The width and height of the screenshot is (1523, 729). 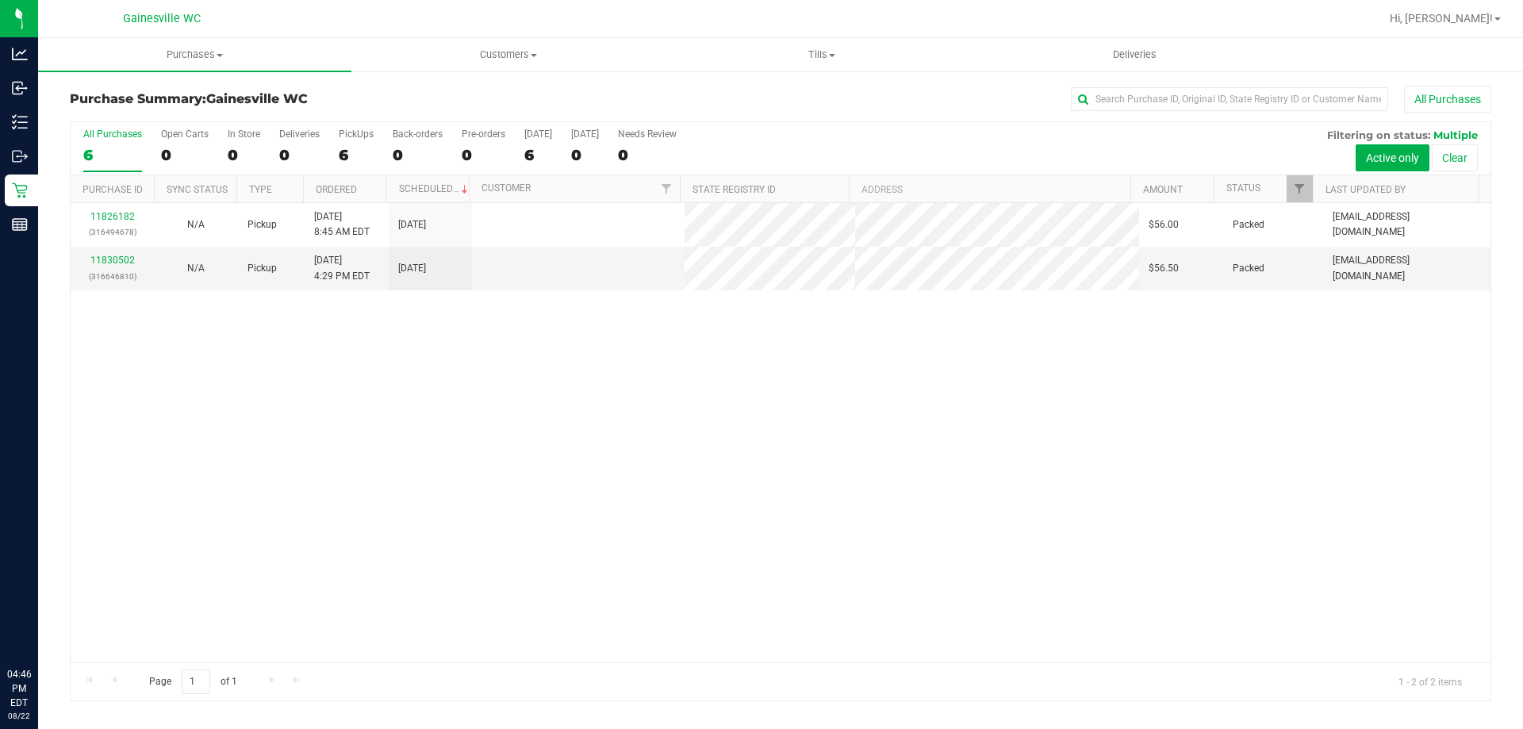 I want to click on a: Tills, so click(x=821, y=55).